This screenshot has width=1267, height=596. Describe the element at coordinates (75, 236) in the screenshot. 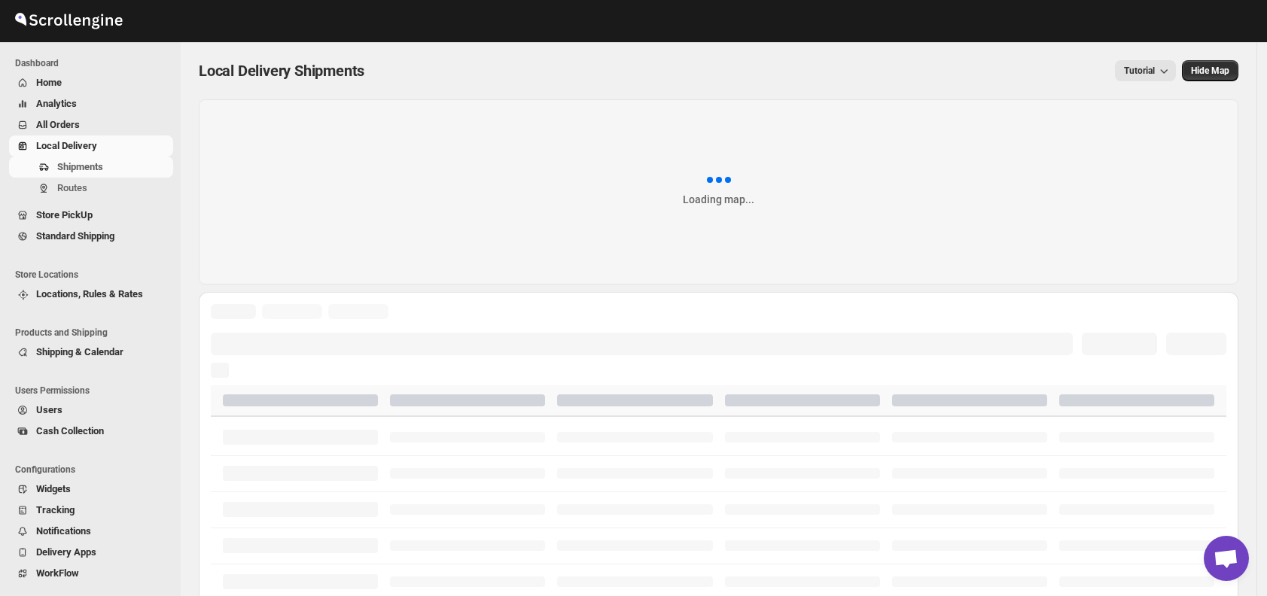

I see `span: Standard Shipping` at that location.